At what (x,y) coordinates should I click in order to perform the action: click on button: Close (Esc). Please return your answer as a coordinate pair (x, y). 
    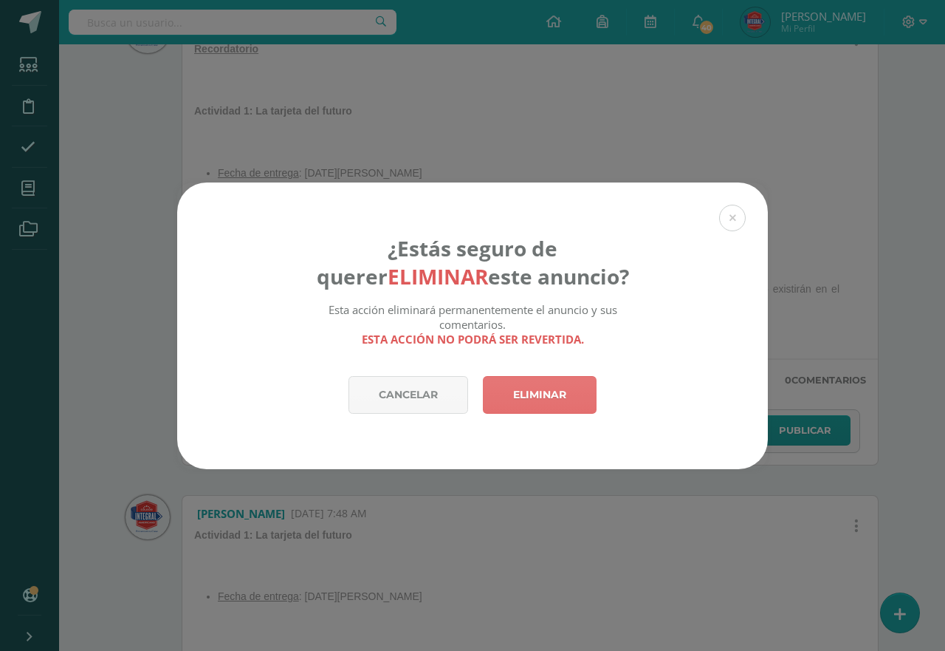
    Looking at the image, I should click on (733, 218).